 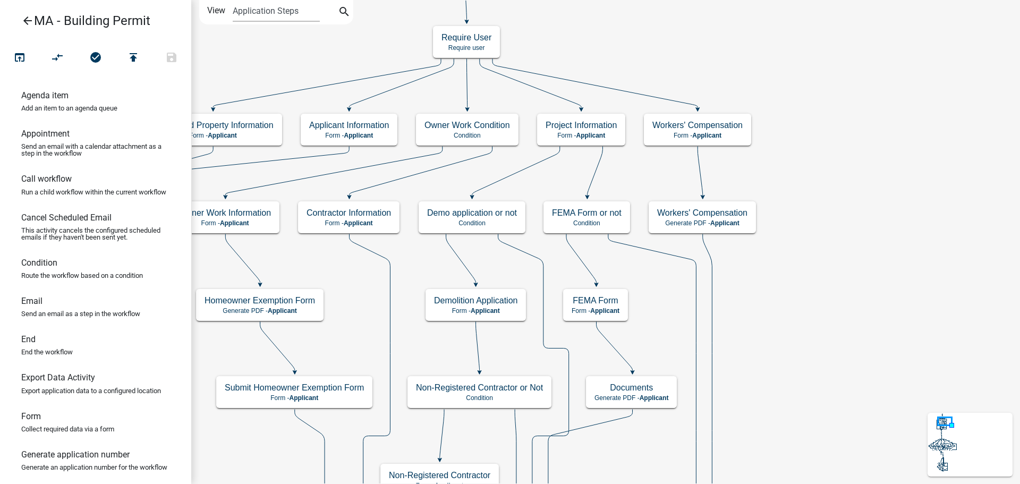 What do you see at coordinates (58, 58) in the screenshot?
I see `i: compare_arrows` at bounding box center [58, 58].